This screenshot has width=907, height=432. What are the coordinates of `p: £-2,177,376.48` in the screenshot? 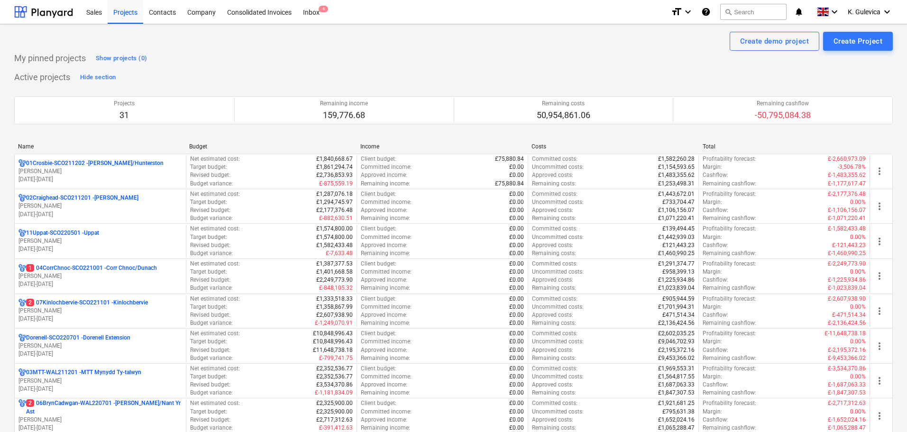 It's located at (847, 194).